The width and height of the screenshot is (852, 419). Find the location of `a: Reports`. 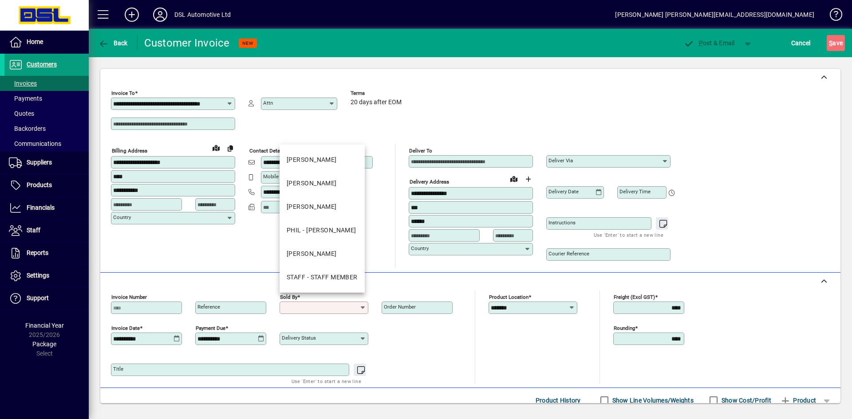

a: Reports is located at coordinates (47, 253).